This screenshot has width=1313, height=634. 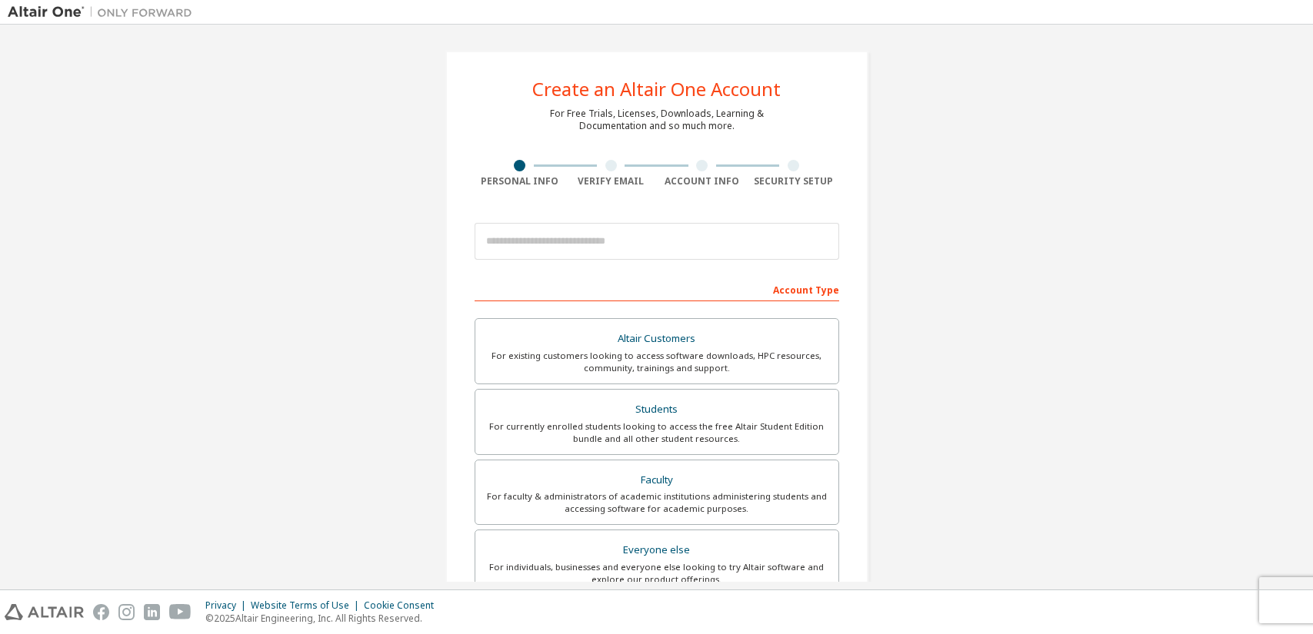 I want to click on div: For individuals, businesses and everyone else looking to try Altair software and explore our prod..., so click(x=657, y=574).